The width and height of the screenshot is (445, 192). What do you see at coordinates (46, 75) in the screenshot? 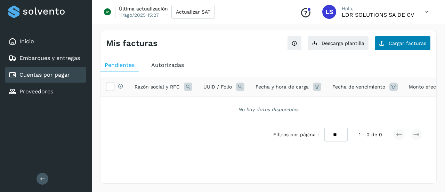
I see `div: Cuentas por pagar` at bounding box center [46, 75].